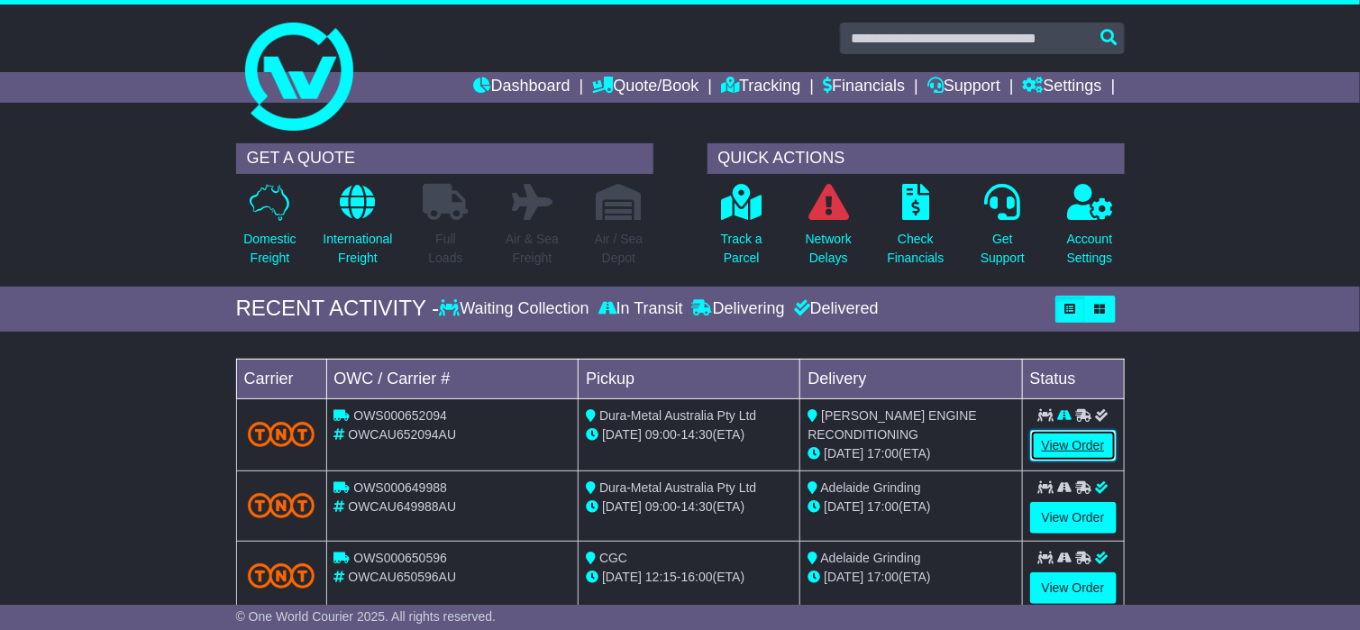 The image size is (1360, 630). Describe the element at coordinates (402, 434) in the screenshot. I see `span: OWCAU652094AU` at that location.